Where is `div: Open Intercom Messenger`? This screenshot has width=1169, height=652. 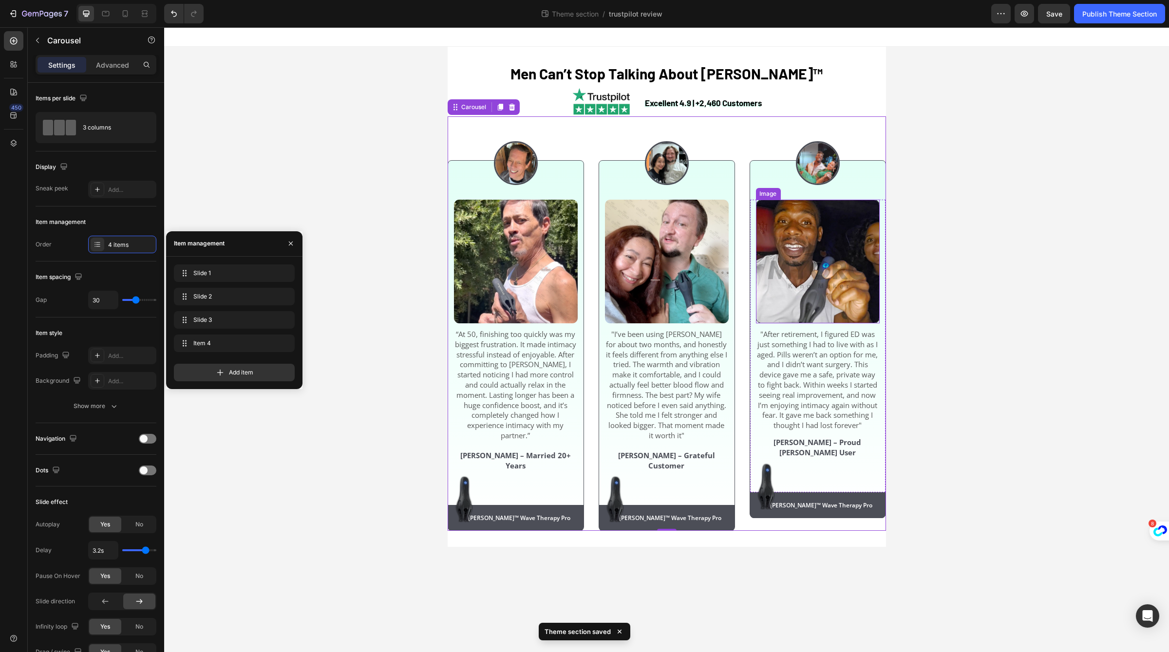
div: Open Intercom Messenger is located at coordinates (1147, 616).